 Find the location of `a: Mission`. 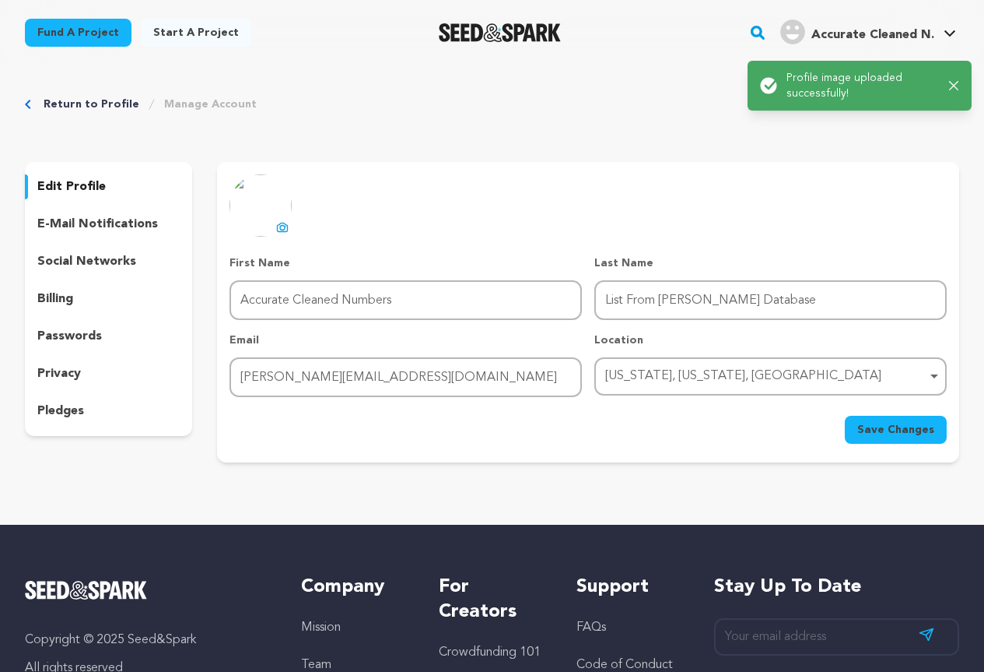

a: Mission is located at coordinates (321, 627).